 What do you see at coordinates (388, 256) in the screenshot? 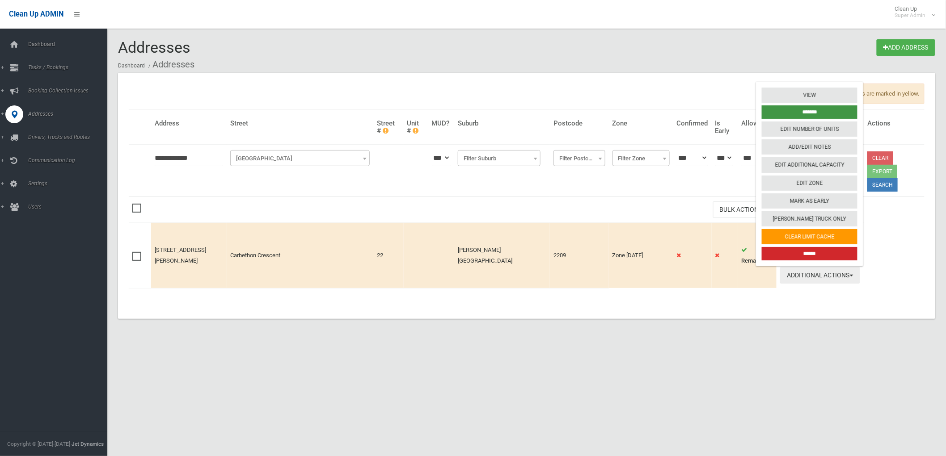
I see `td: 22` at bounding box center [388, 256].